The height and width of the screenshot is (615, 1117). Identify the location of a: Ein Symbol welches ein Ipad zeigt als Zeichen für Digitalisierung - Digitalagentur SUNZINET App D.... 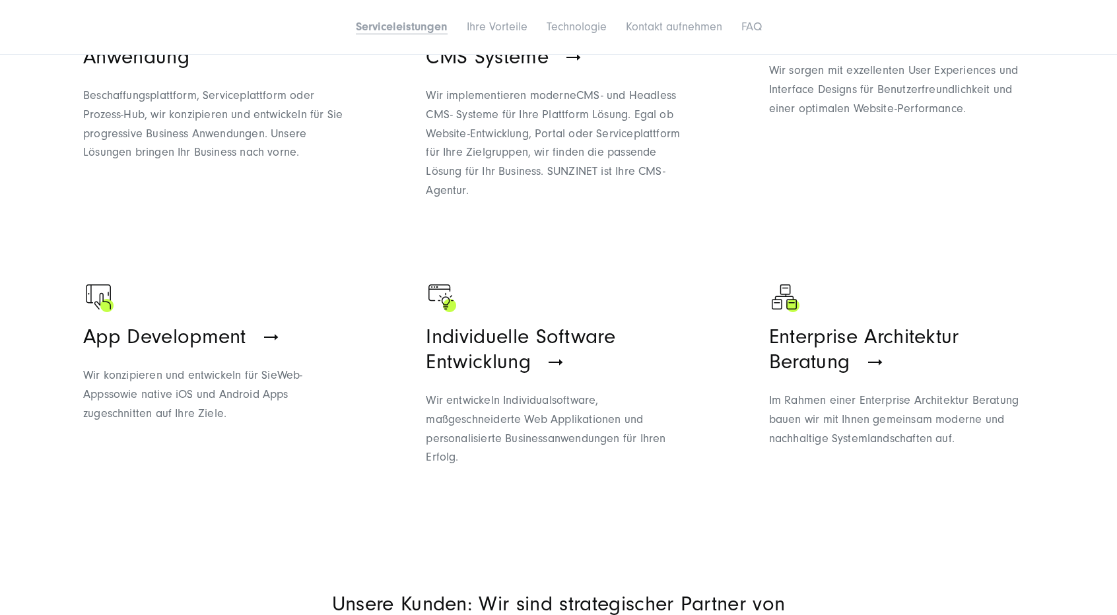
(215, 387).